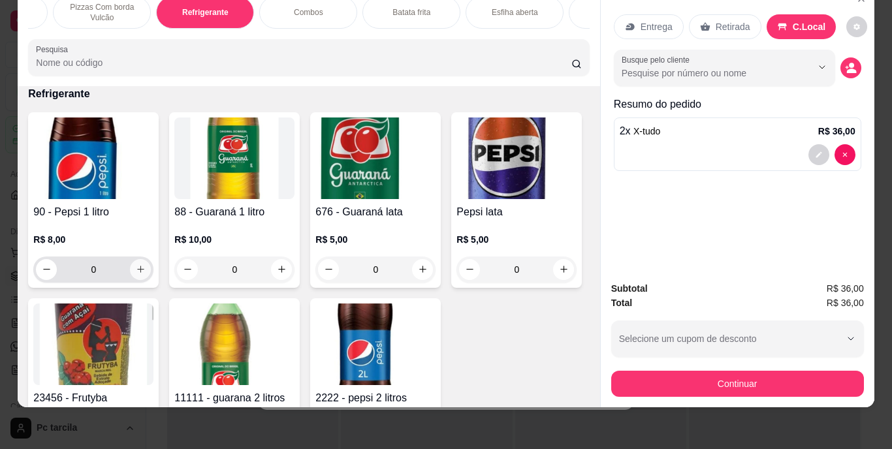 Image resolution: width=892 pixels, height=449 pixels. What do you see at coordinates (234, 240) in the screenshot?
I see `p: R$ 10,00` at bounding box center [234, 240].